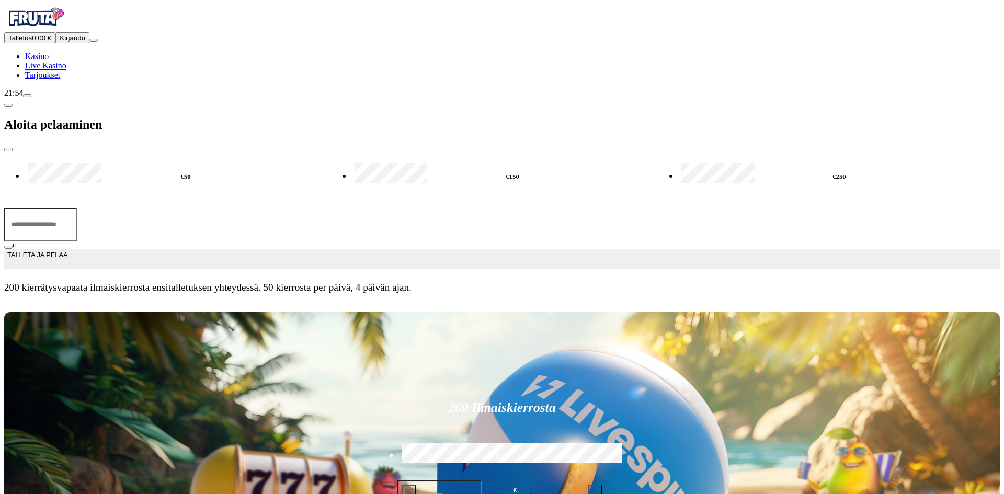  Describe the element at coordinates (42, 75) in the screenshot. I see `span: Tarjoukset` at that location.